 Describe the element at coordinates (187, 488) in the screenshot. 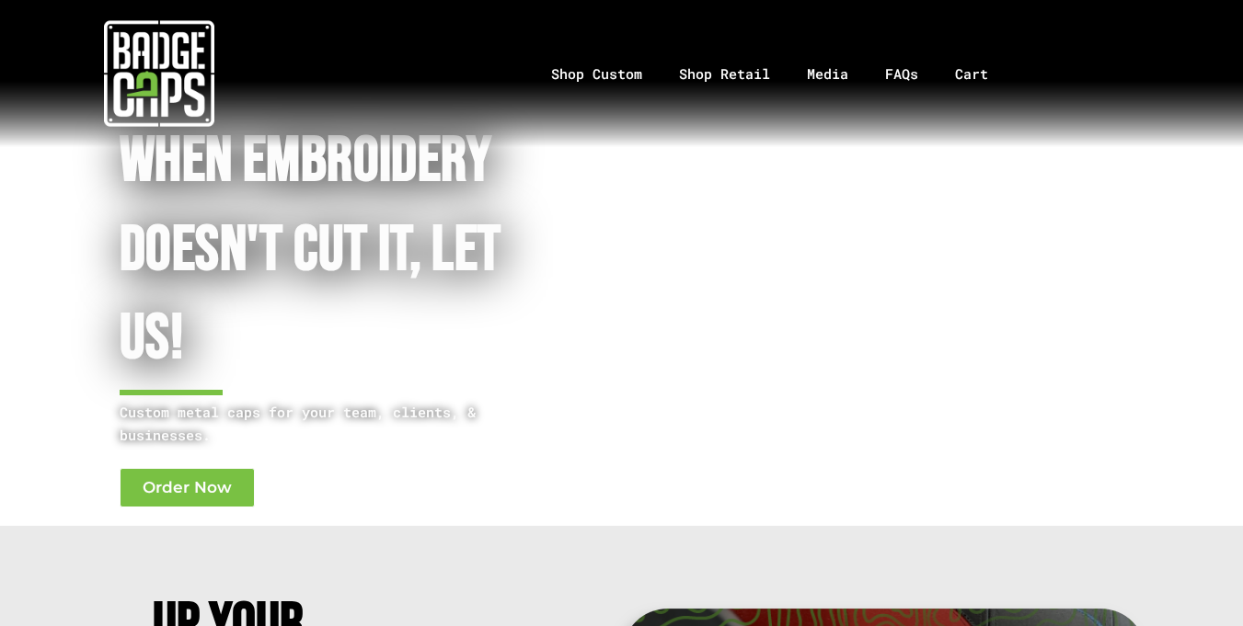

I see `a: Order Now` at that location.